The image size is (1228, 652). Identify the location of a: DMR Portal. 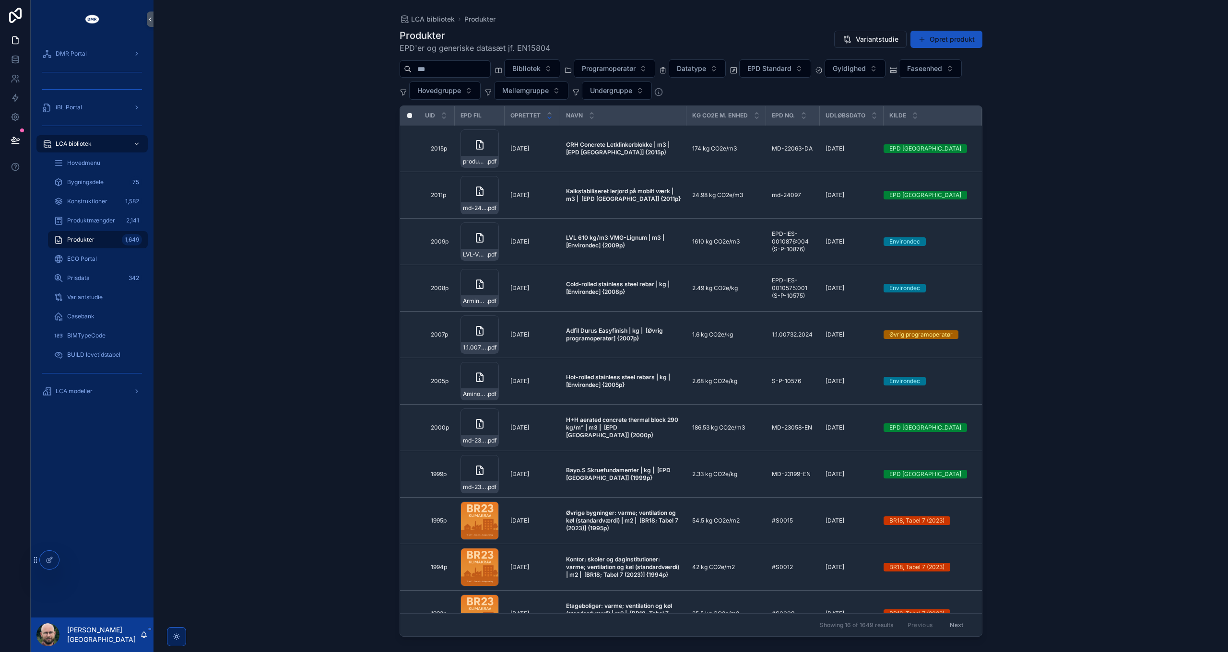
(92, 54).